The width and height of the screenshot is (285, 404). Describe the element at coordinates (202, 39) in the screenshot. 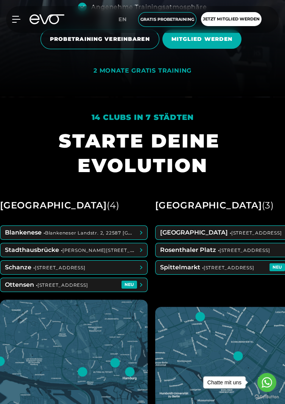

I see `span: MITGLIED WERDEN` at that location.